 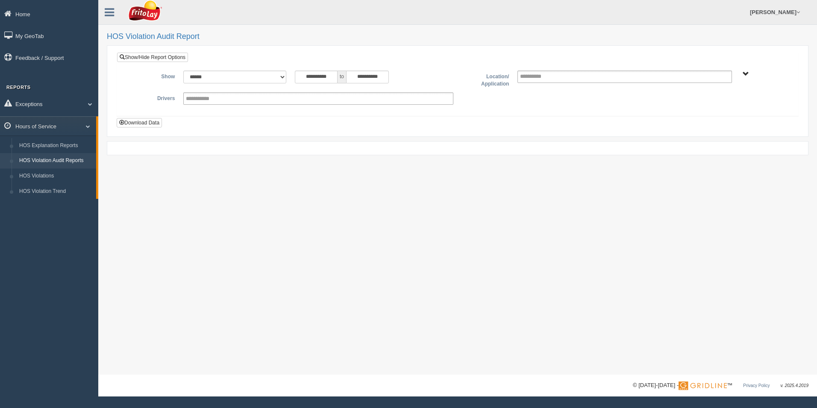 What do you see at coordinates (56, 146) in the screenshot?
I see `a: HOS Explanation Reports` at bounding box center [56, 146].